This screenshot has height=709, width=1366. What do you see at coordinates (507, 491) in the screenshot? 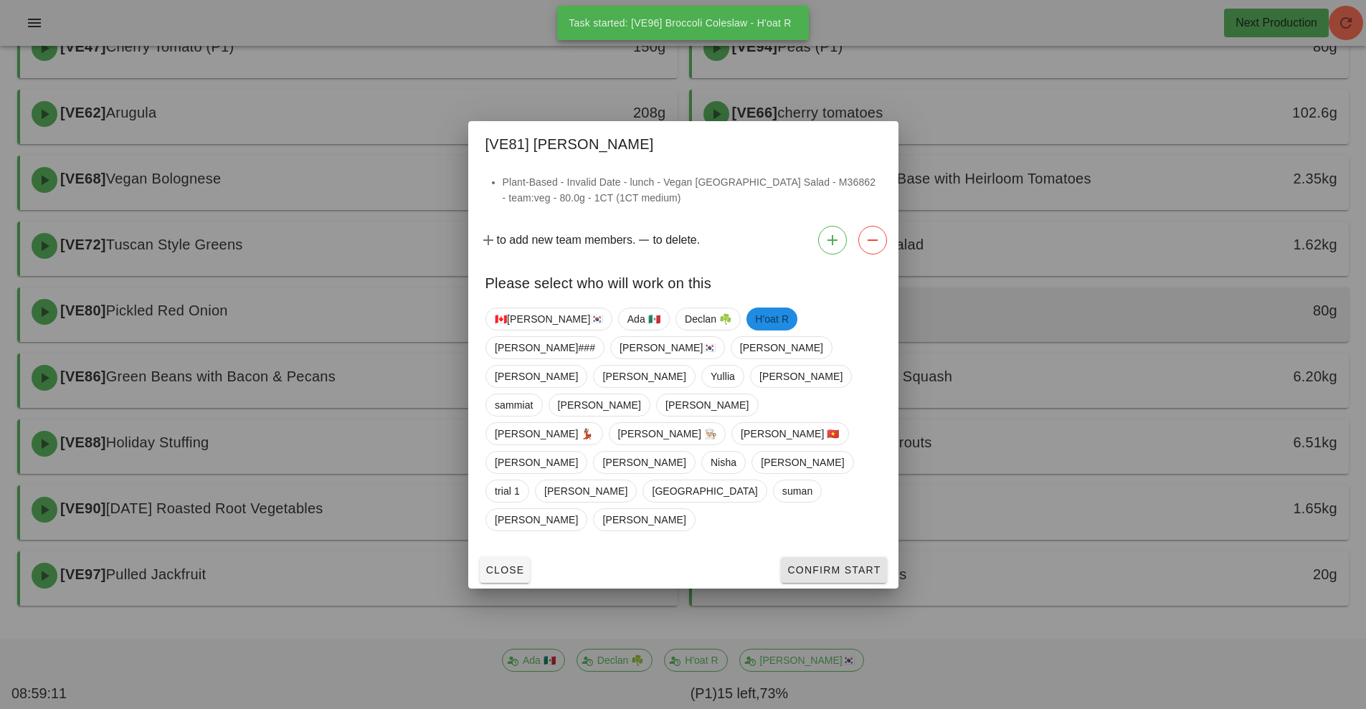
I see `span: trial 1` at bounding box center [507, 491].